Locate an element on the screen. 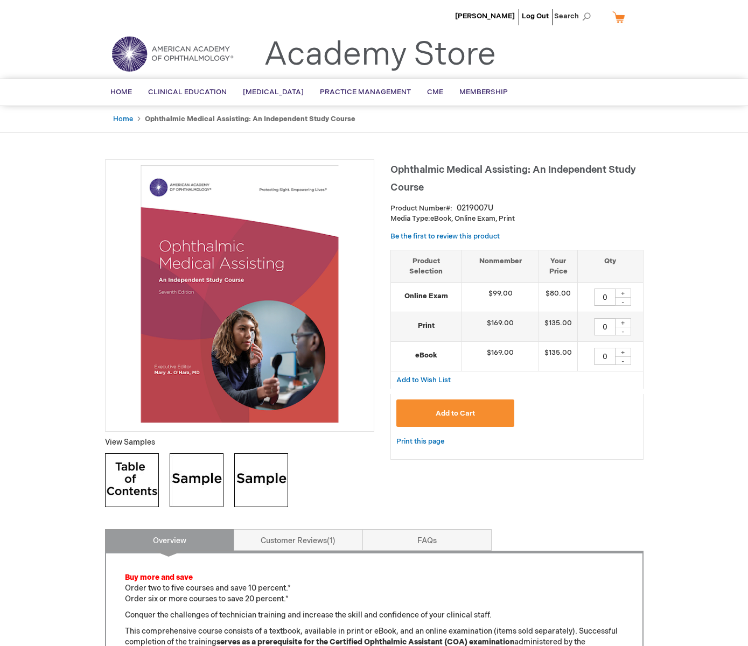 The image size is (748, 646). td: $80.00 is located at coordinates (558, 297).